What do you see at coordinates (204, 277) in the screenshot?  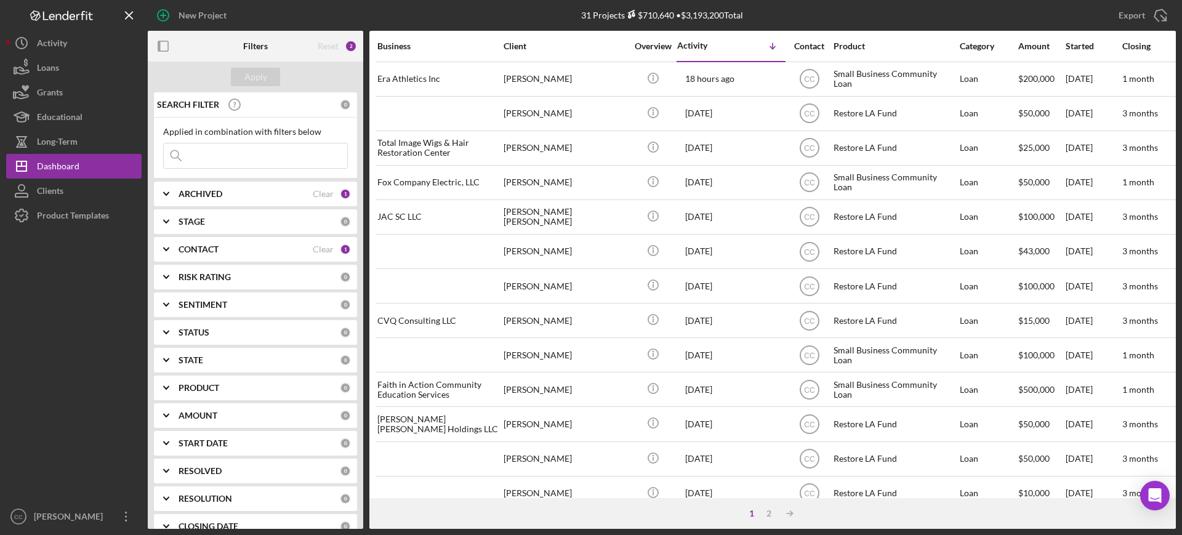 I see `b: RISK RATING` at bounding box center [204, 277].